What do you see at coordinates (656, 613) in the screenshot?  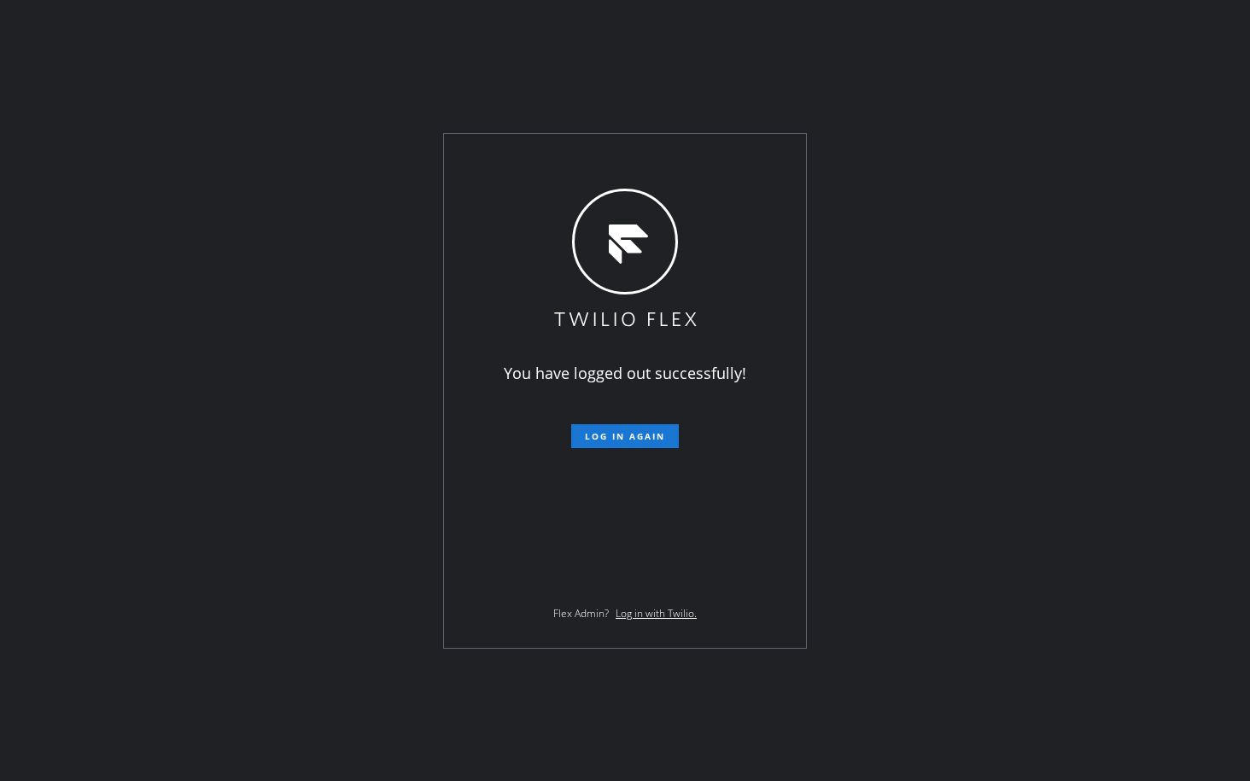 I see `span: Log in with Twilio.` at bounding box center [656, 613].